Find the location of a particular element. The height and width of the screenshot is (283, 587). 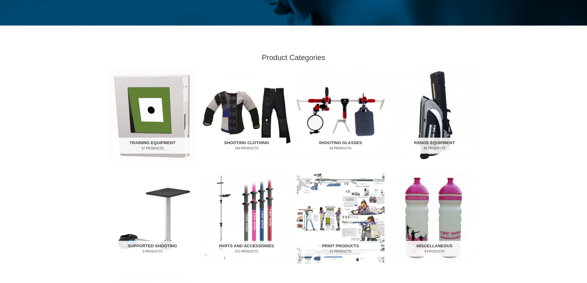

h2: Supported Shooting is located at coordinates (152, 249).